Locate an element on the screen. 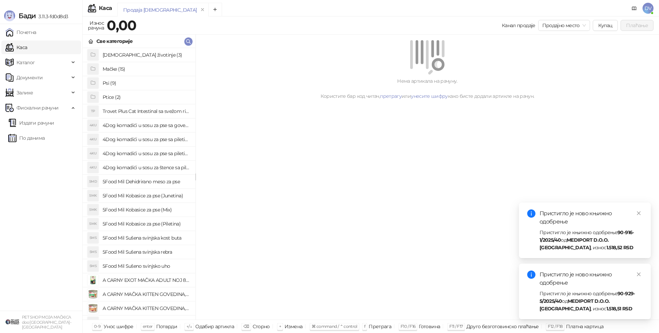 This screenshot has width=659, height=333. div: Друго безготовинско плаћање is located at coordinates (503, 327).